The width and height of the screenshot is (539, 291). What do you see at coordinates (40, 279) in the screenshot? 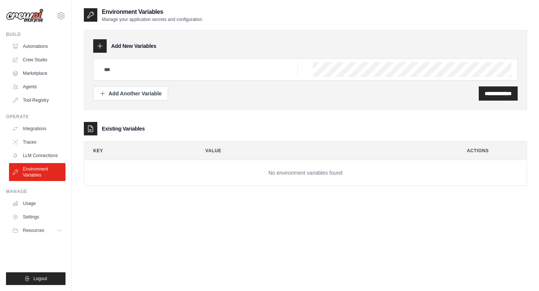
I see `span: Logout` at bounding box center [40, 279].